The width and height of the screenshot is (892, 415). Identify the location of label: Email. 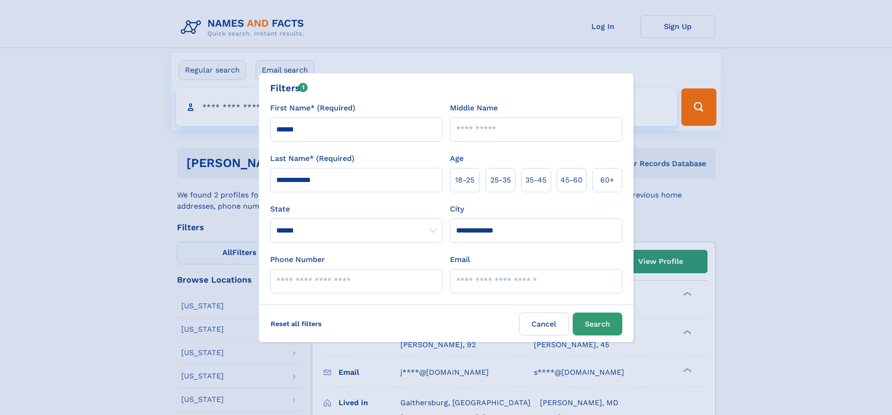
(460, 260).